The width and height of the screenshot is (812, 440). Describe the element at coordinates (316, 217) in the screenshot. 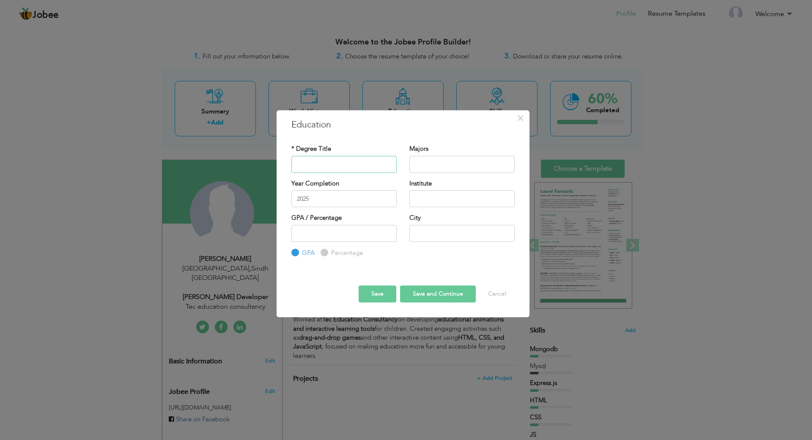

I see `label: GPA / Percentage` at that location.